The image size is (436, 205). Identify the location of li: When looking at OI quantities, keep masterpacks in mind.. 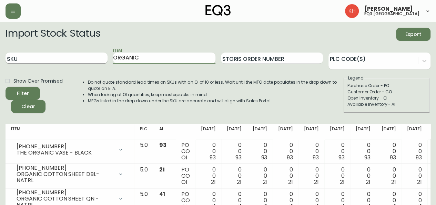
(216, 95).